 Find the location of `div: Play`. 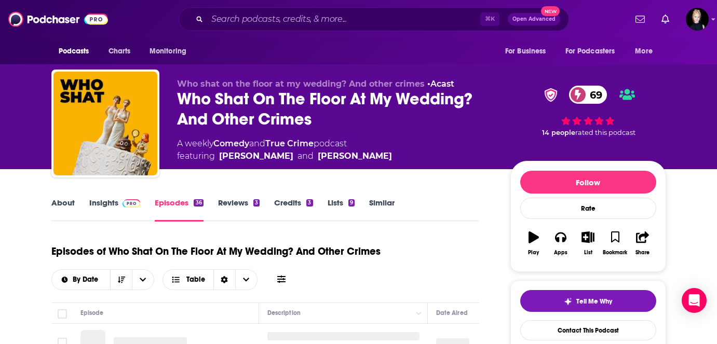

div: Play is located at coordinates (533, 253).